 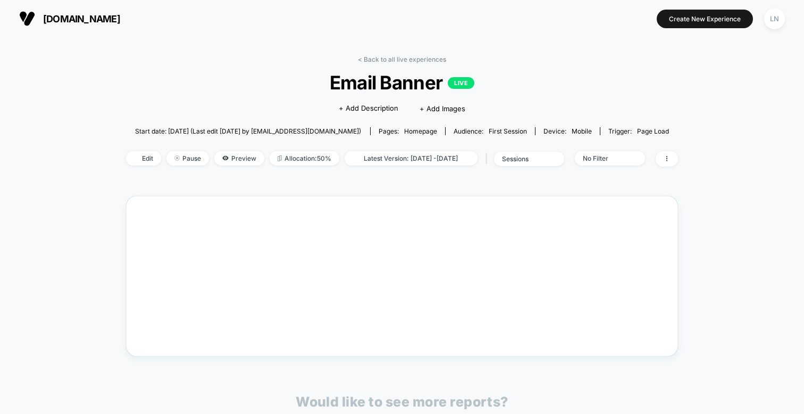 I want to click on button: Create New Experience, so click(x=705, y=19).